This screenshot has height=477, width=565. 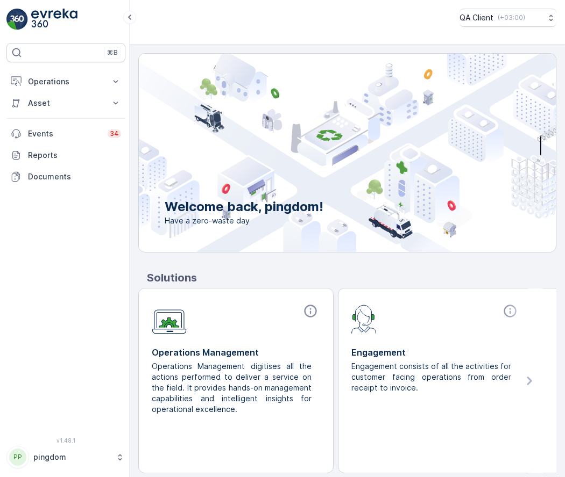 I want to click on p: ( +03:00 ), so click(x=511, y=18).